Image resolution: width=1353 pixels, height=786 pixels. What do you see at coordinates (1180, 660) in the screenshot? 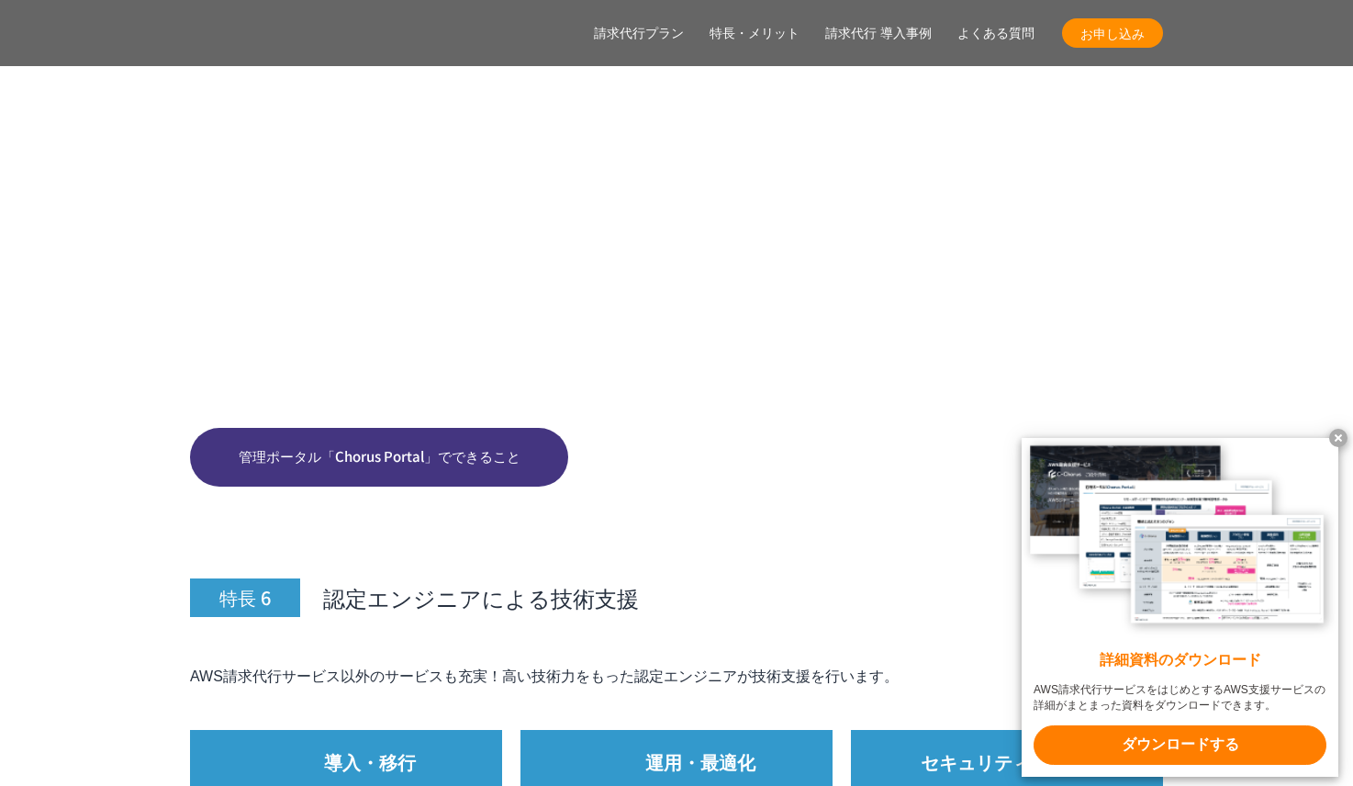
I see `x-t: 詳細資料のダウンロード` at bounding box center [1180, 660].